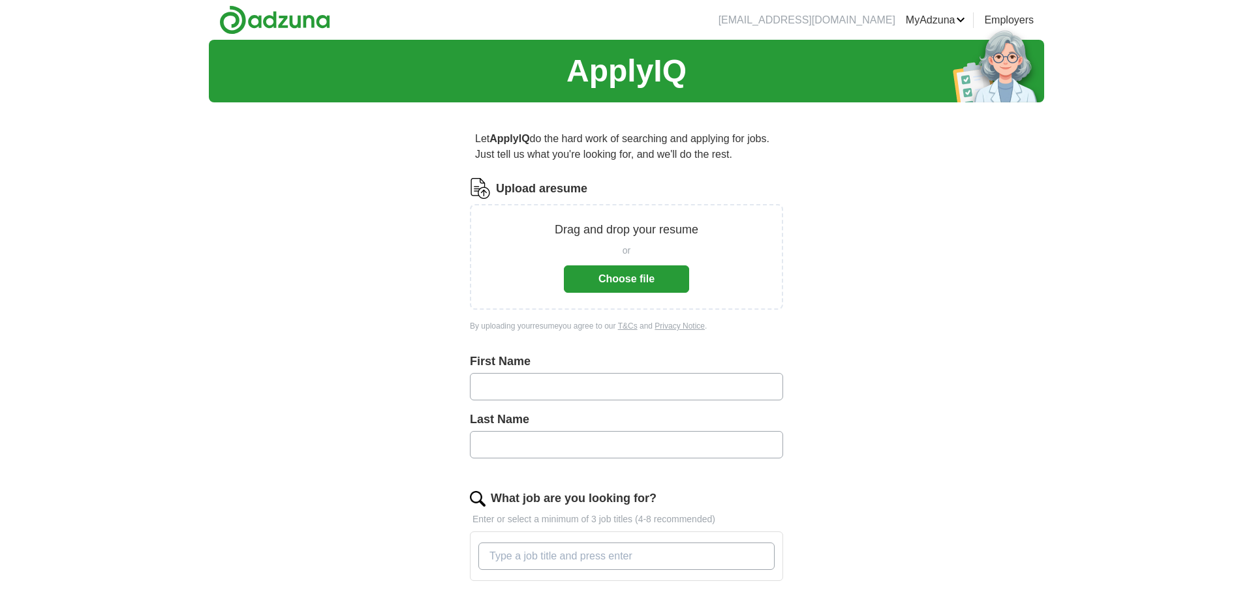 Image resolution: width=1253 pixels, height=594 pixels. What do you see at coordinates (626, 326) in the screenshot?
I see `div: By uploading your resume you agree to our and .` at bounding box center [626, 326].